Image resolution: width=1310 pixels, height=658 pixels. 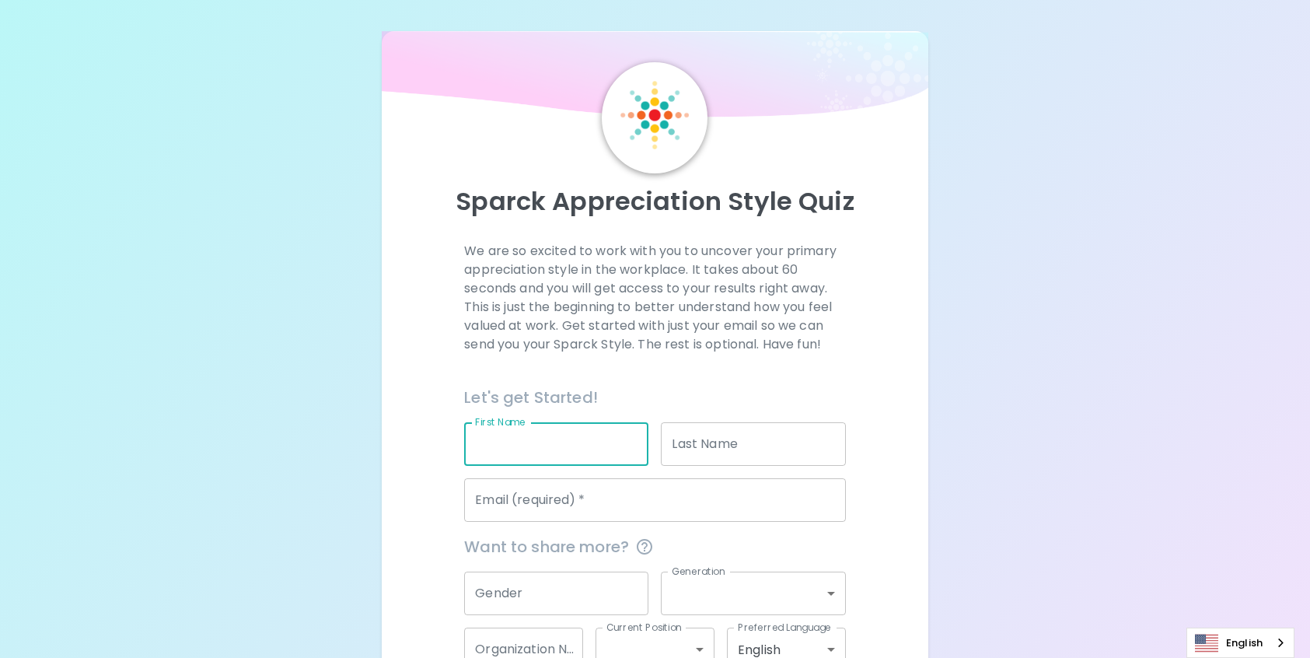 I want to click on img: wave, so click(x=655, y=78).